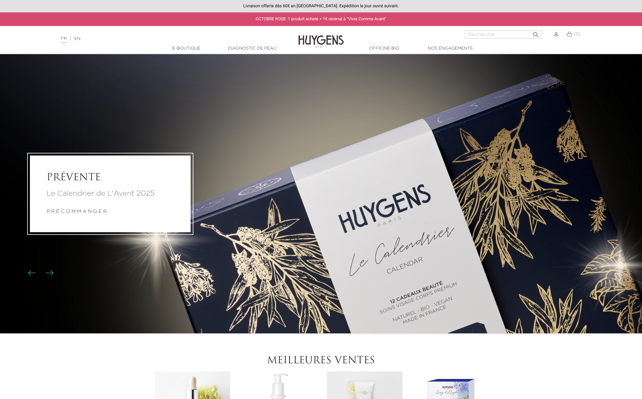 The image size is (642, 399). Describe the element at coordinates (384, 48) in the screenshot. I see `a: Officine Bio` at that location.